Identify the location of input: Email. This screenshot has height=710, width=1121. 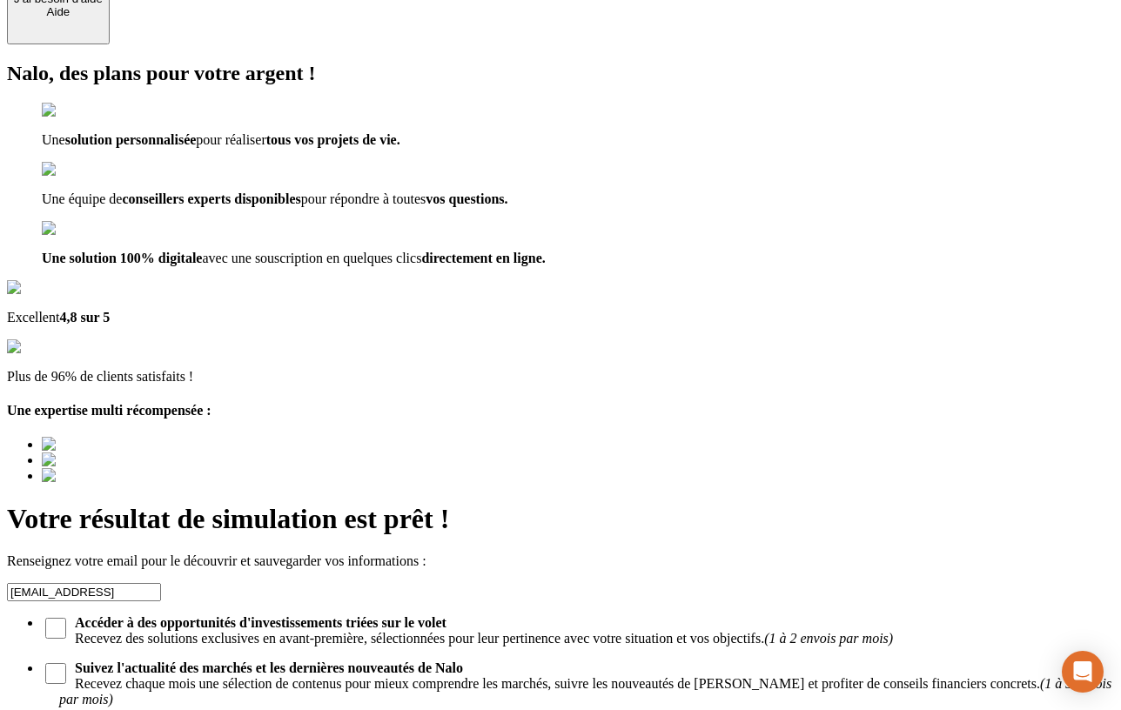
(84, 592).